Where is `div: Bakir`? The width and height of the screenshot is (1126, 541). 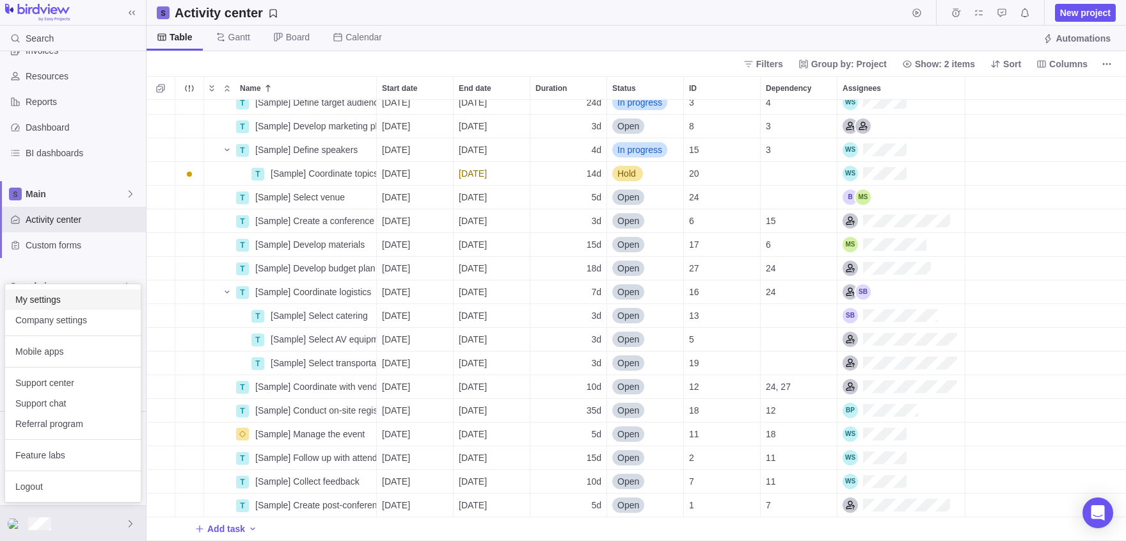 div: Bakir is located at coordinates (15, 524).